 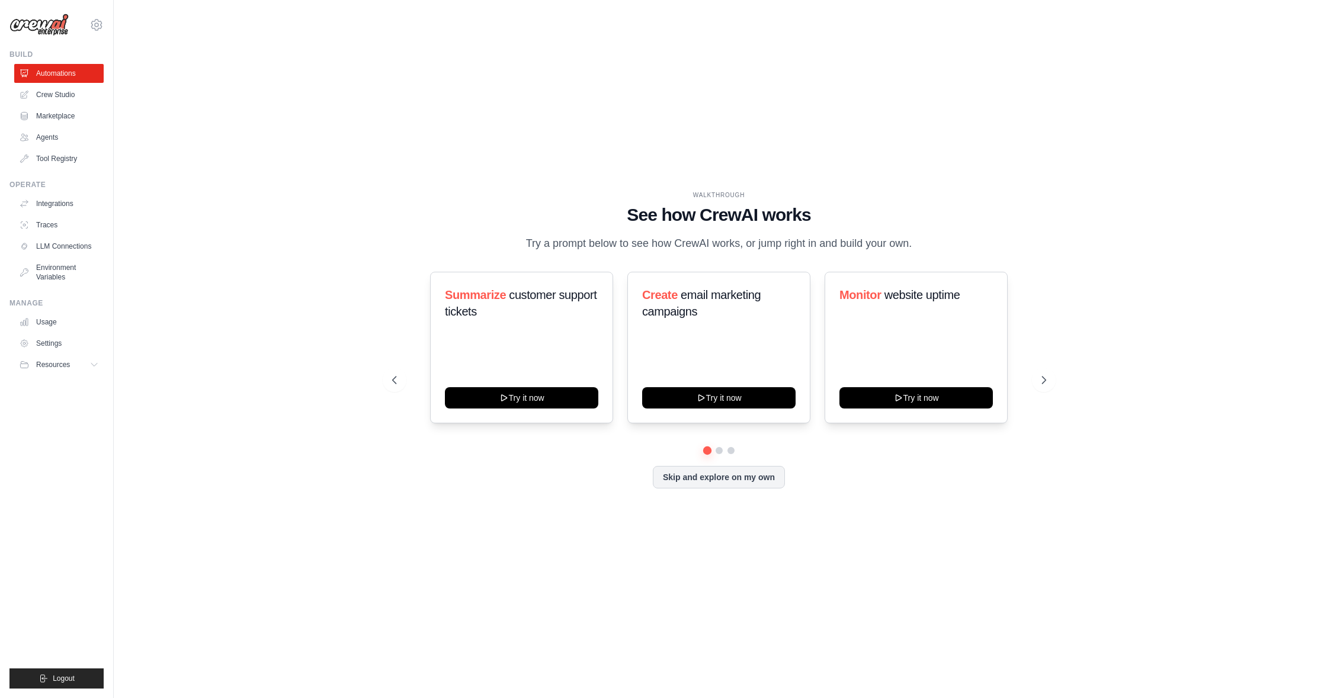 I want to click on span: website uptime, so click(x=922, y=295).